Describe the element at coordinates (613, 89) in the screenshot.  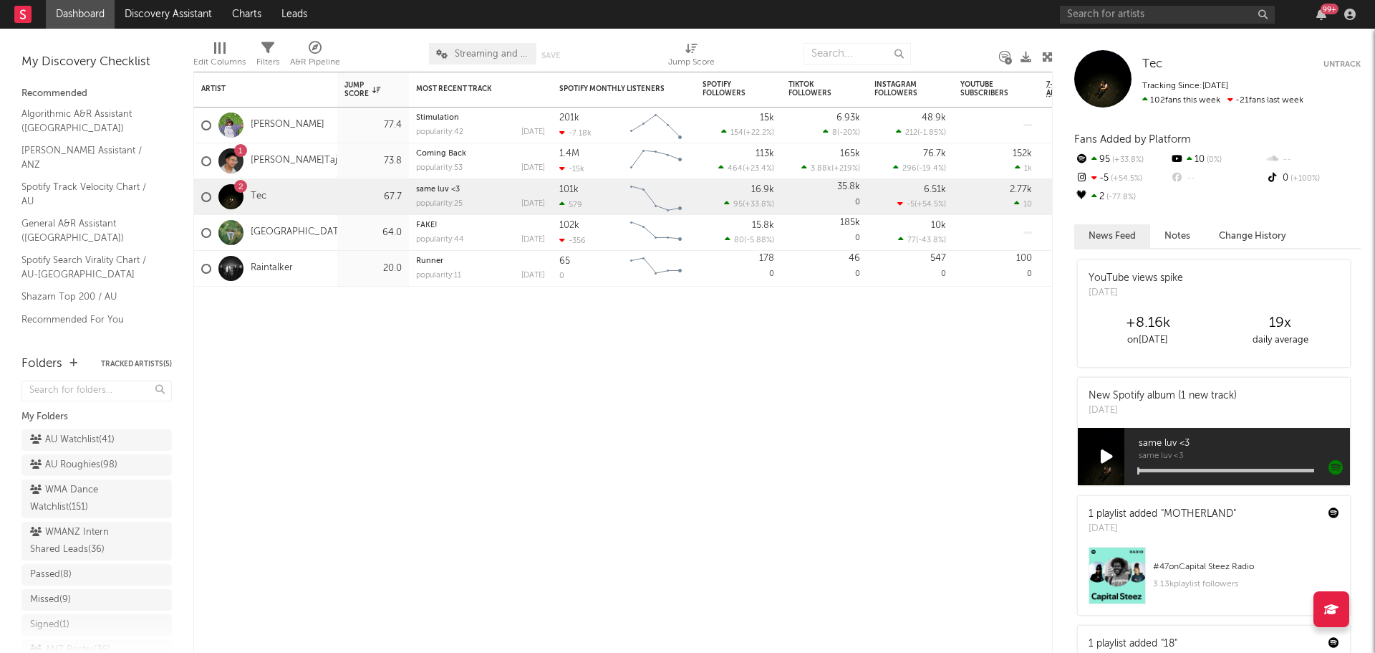
I see `div: Spotify Monthly Listeners` at that location.